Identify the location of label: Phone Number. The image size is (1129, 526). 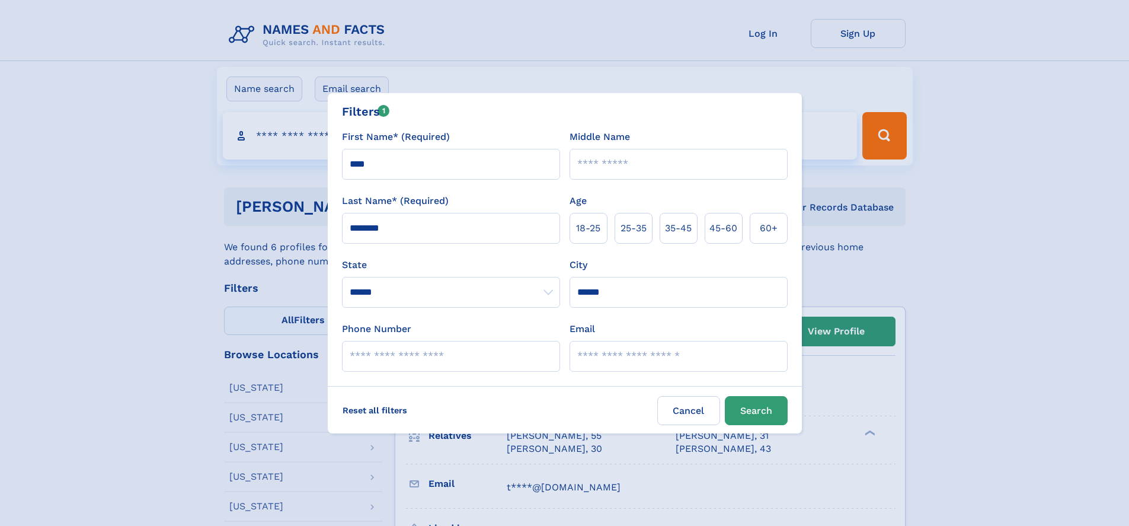
(376, 329).